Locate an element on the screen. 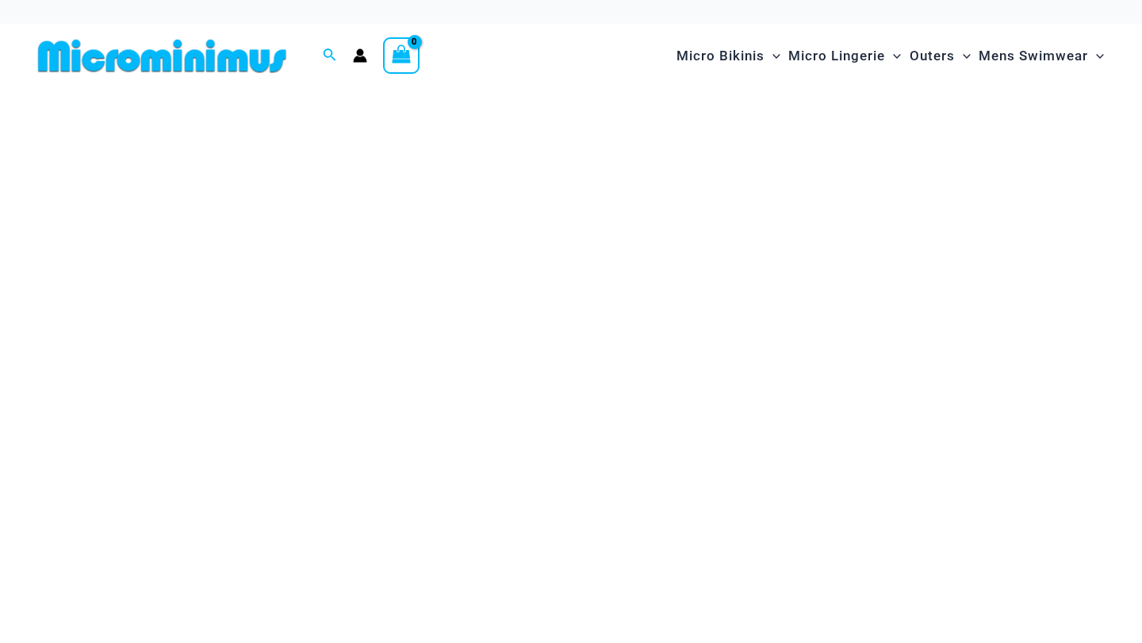 This screenshot has height=643, width=1142. a: View Shopping Cart, empty is located at coordinates (401, 56).